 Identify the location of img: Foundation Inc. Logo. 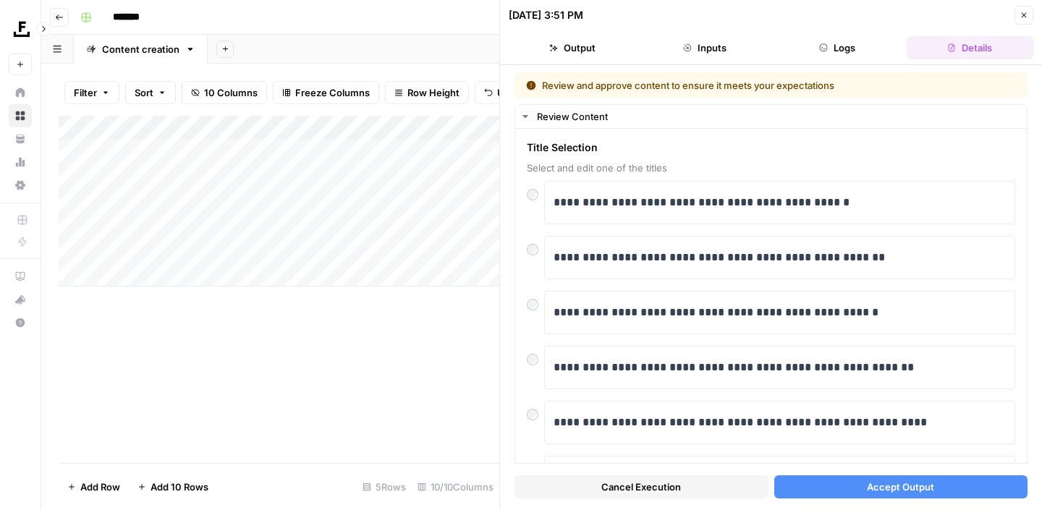
(22, 30).